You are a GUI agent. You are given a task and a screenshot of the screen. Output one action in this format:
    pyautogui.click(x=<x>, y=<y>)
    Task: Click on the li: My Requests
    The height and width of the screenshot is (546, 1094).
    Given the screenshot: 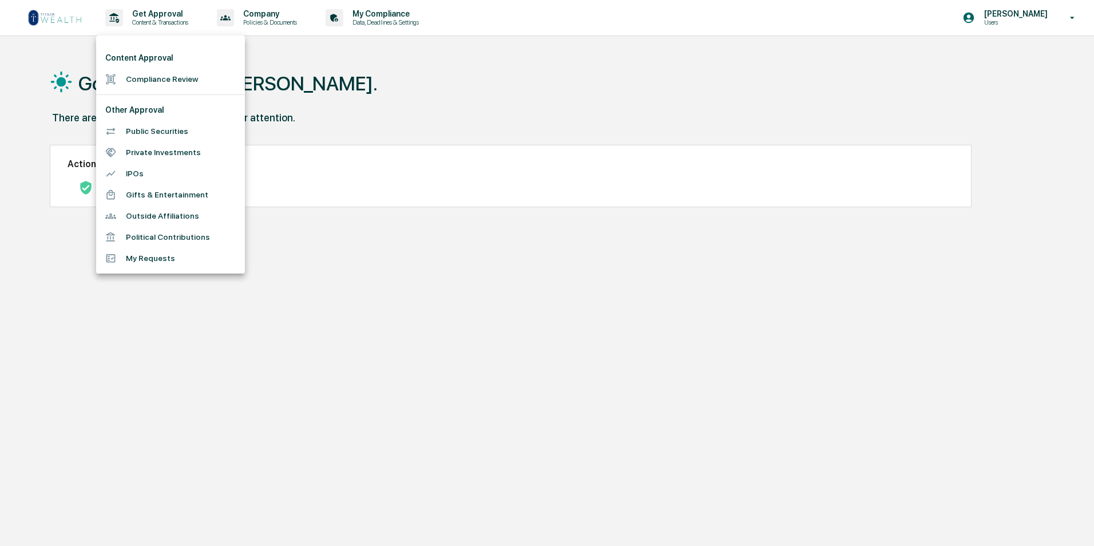 What is the action you would take?
    pyautogui.click(x=171, y=258)
    